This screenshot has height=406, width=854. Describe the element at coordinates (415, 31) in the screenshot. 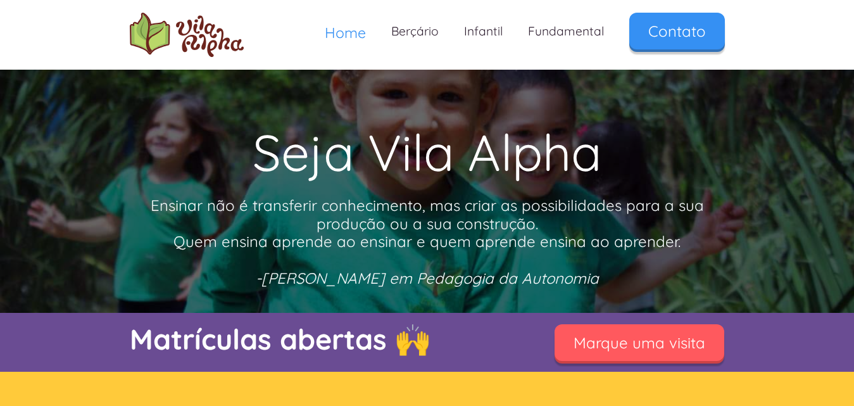

I see `a: Berçário` at that location.